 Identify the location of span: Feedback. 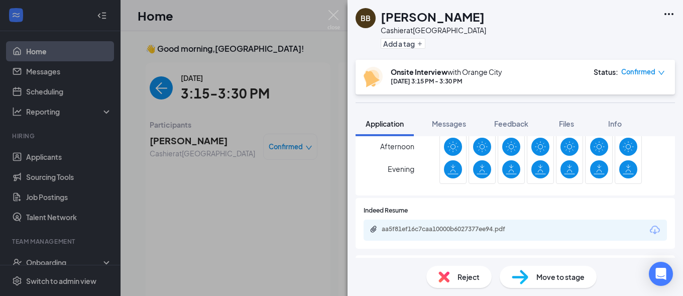
(511, 124).